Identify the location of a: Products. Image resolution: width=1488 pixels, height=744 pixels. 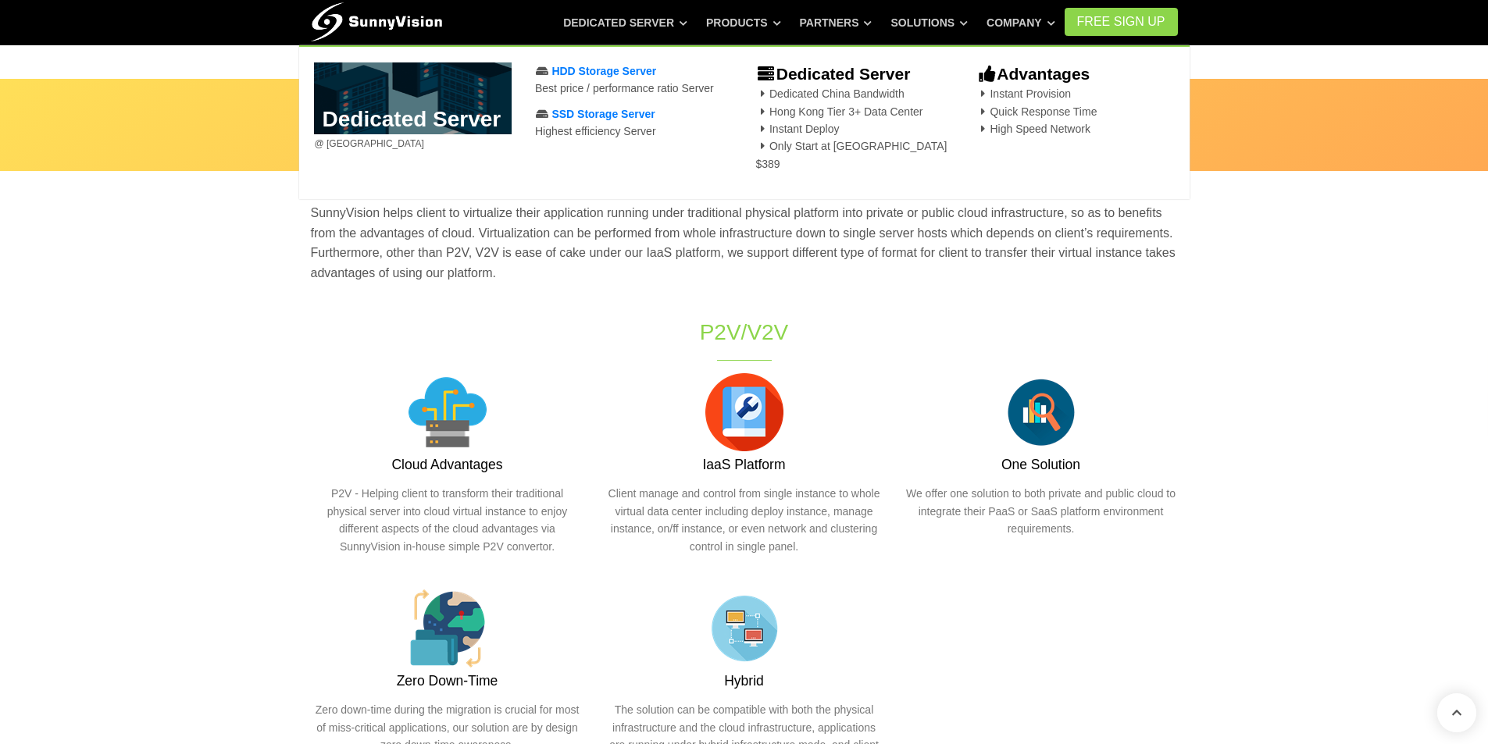
(743, 23).